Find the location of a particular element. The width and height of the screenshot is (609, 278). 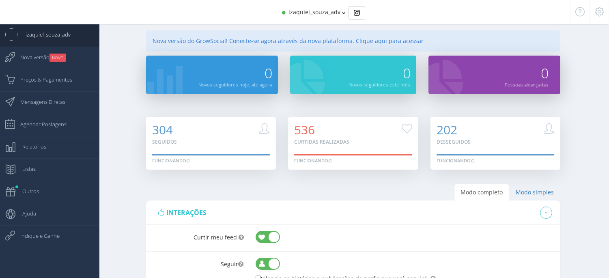

span: Preços & Pagamentos is located at coordinates (42, 79).